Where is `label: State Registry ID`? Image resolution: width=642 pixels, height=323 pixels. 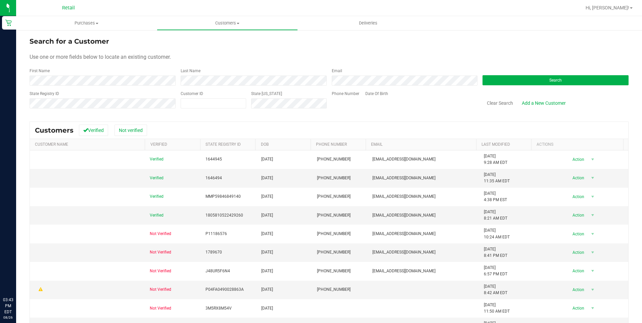 label: State Registry ID is located at coordinates (44, 94).